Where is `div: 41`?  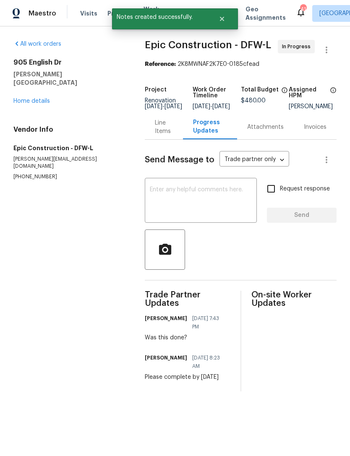 div: 41 is located at coordinates (303, 9).